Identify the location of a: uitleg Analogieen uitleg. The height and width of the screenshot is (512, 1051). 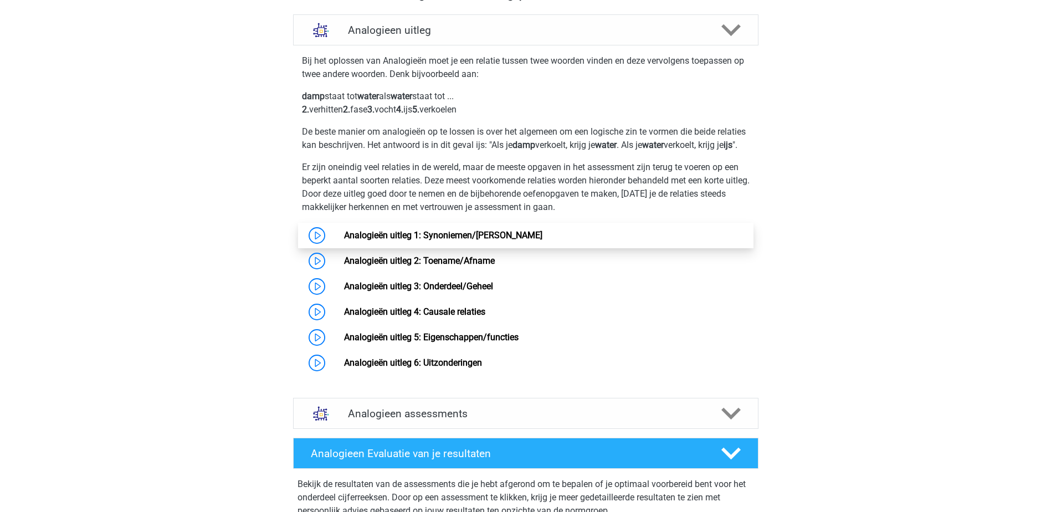
(526, 30).